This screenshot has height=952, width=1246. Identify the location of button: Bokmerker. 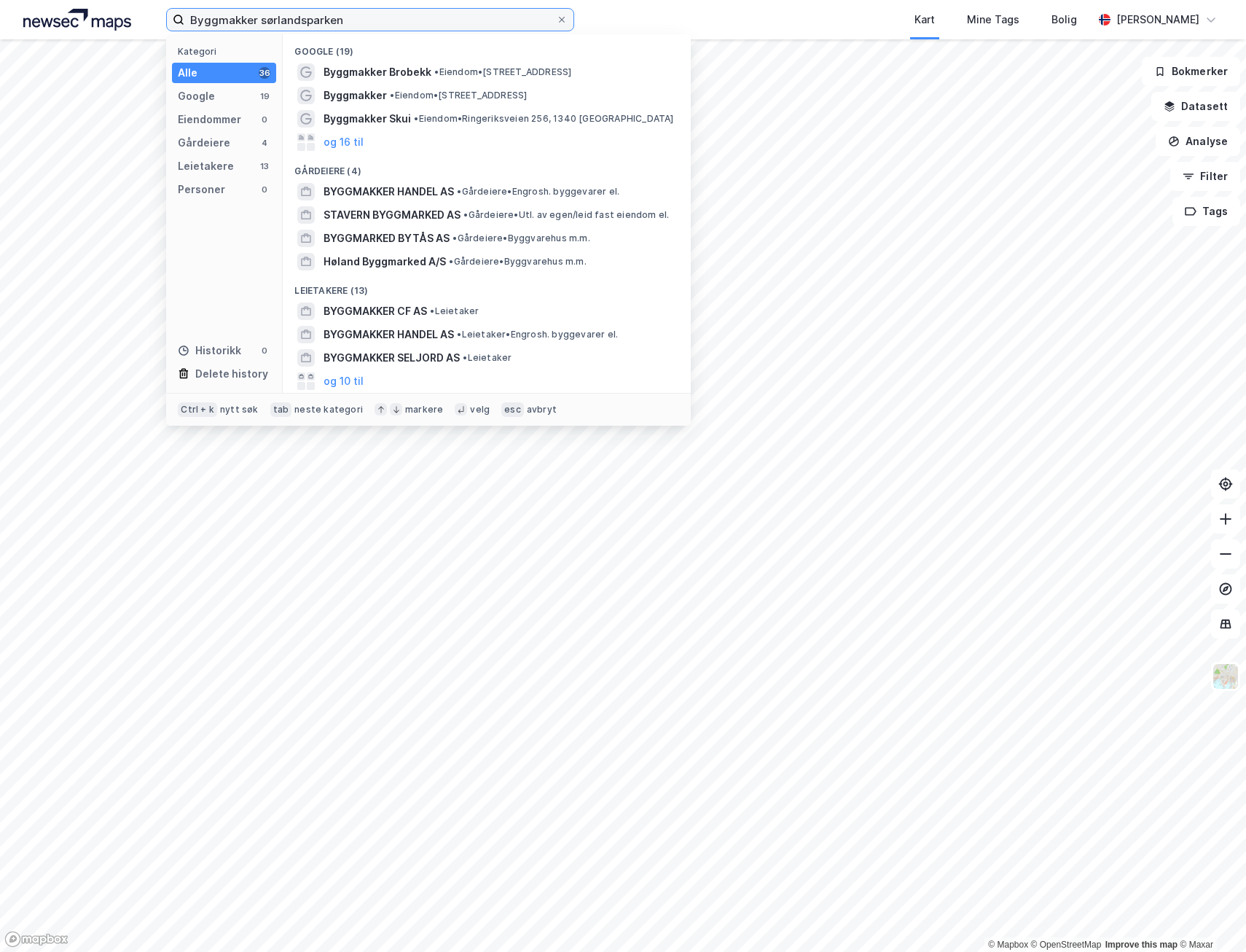
(1191, 72).